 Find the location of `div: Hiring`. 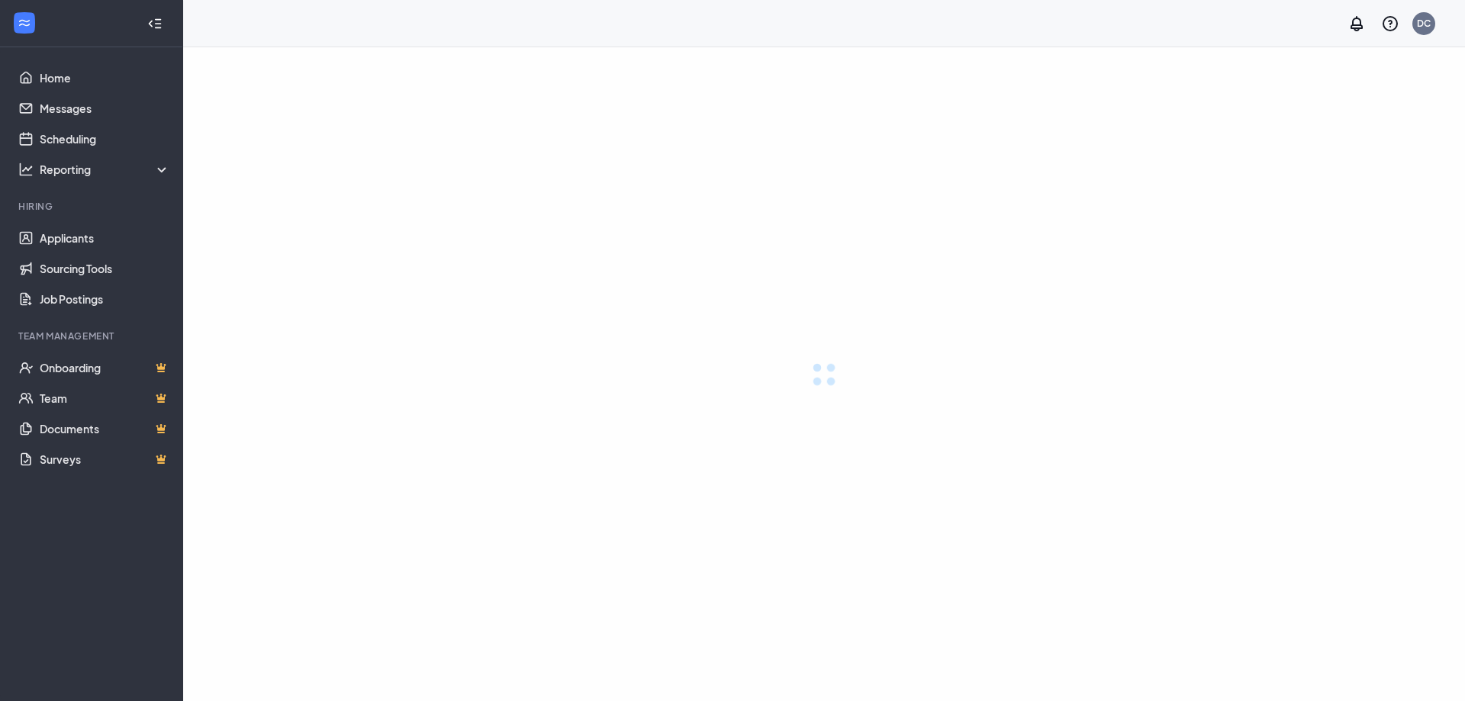

div: Hiring is located at coordinates (92, 206).